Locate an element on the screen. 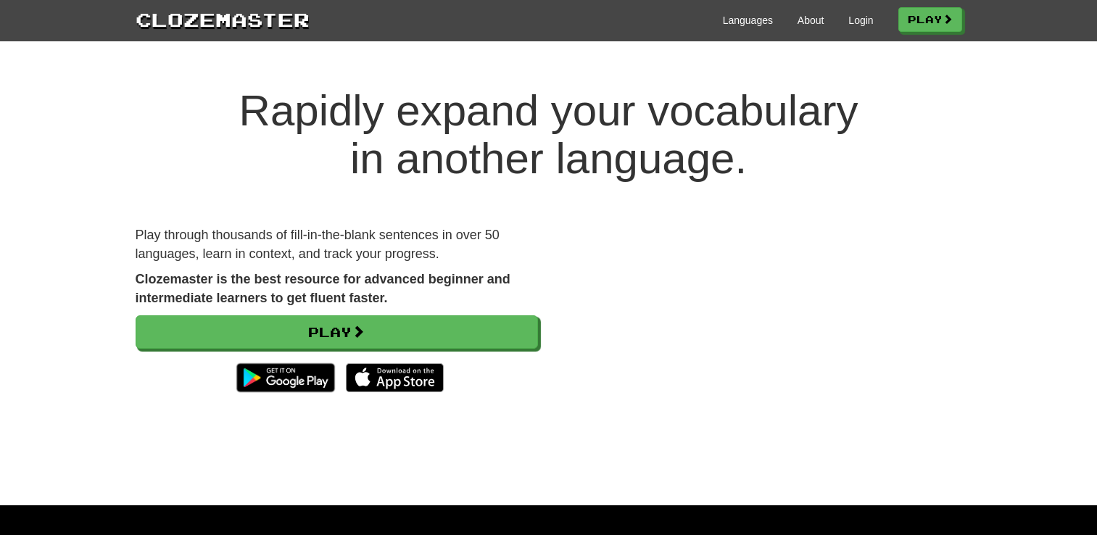  strong: Clozemaster is the best resource for advanced beginner and intermediate learners to get fluent fa... is located at coordinates (323, 288).